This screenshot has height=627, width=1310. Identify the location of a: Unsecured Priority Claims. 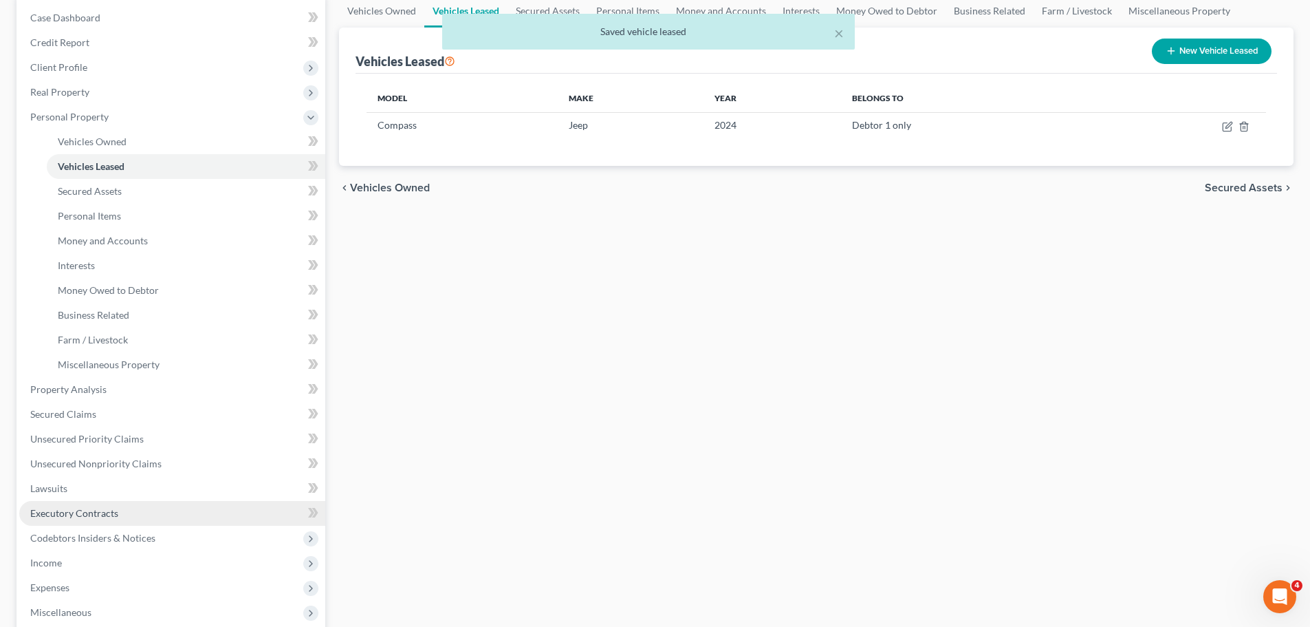
(172, 439).